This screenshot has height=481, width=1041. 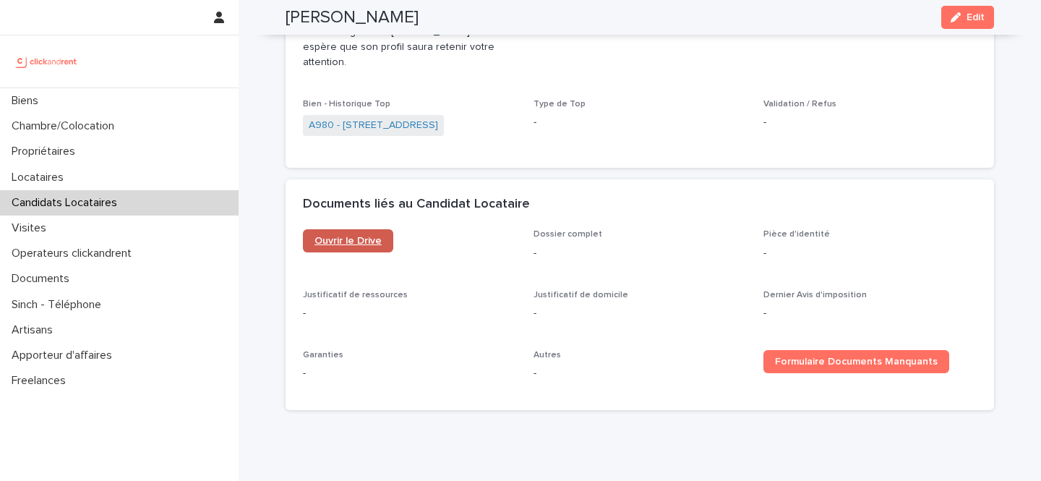 I want to click on p: Visites, so click(x=32, y=228).